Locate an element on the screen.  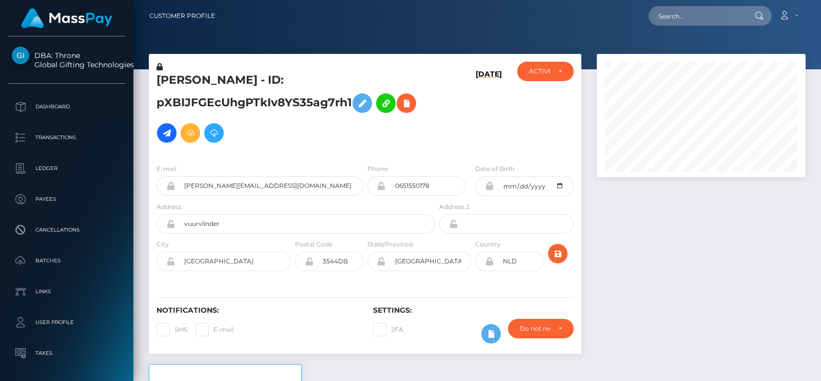
p: Taxes is located at coordinates (67, 353).